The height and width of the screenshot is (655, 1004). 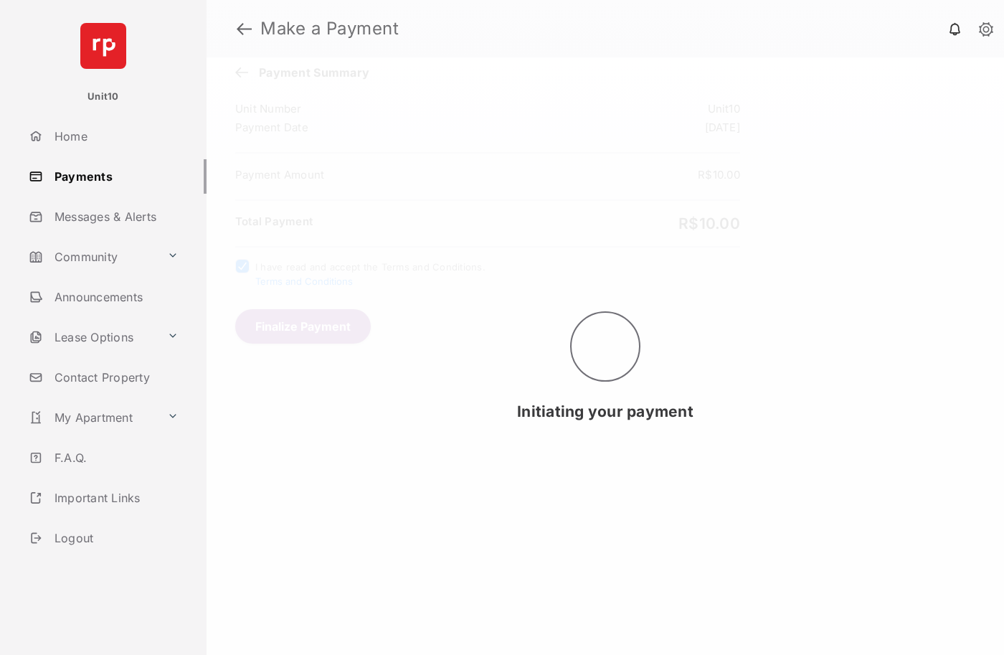 What do you see at coordinates (115, 136) in the screenshot?
I see `a: Home` at bounding box center [115, 136].